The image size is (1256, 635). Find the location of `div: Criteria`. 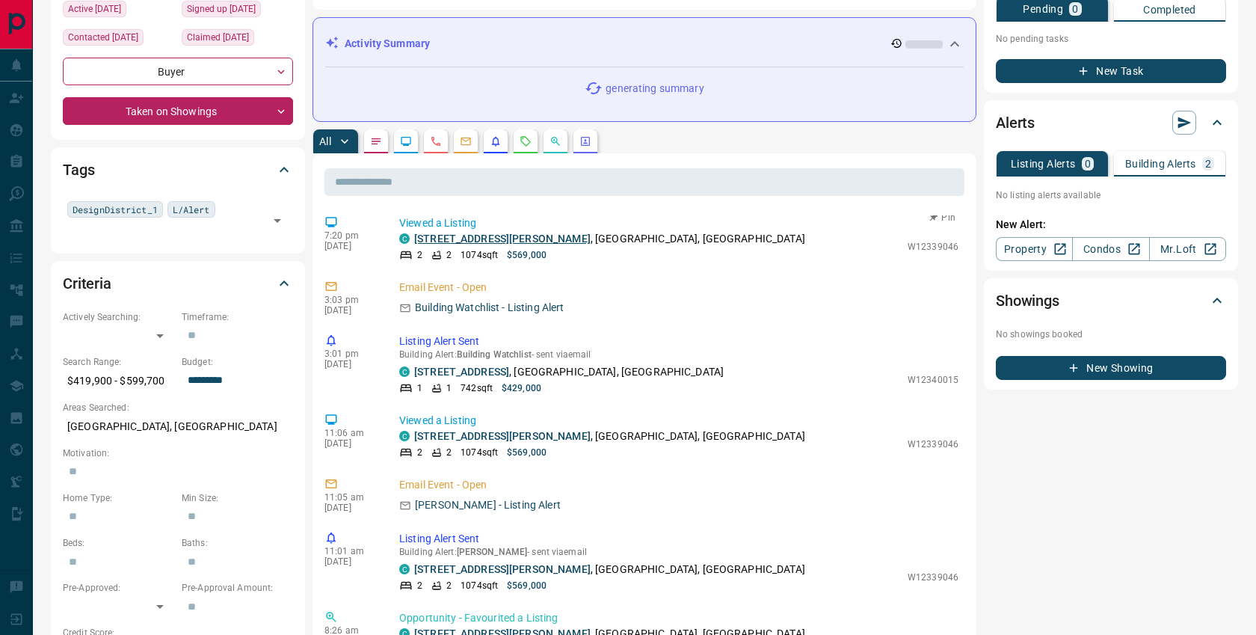

div: Criteria is located at coordinates (178, 283).